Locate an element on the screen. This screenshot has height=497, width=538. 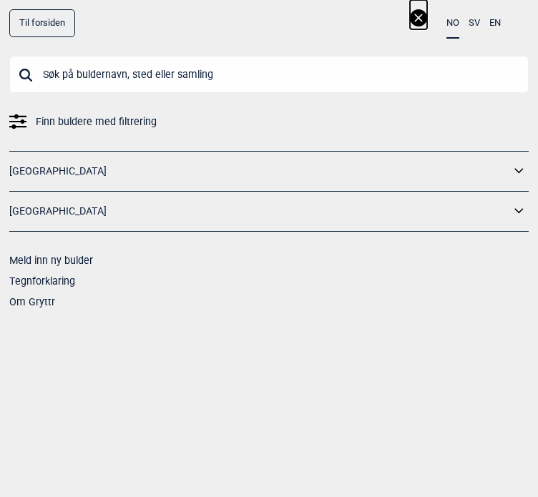
span: Finn buldere med filtrering is located at coordinates (96, 122).